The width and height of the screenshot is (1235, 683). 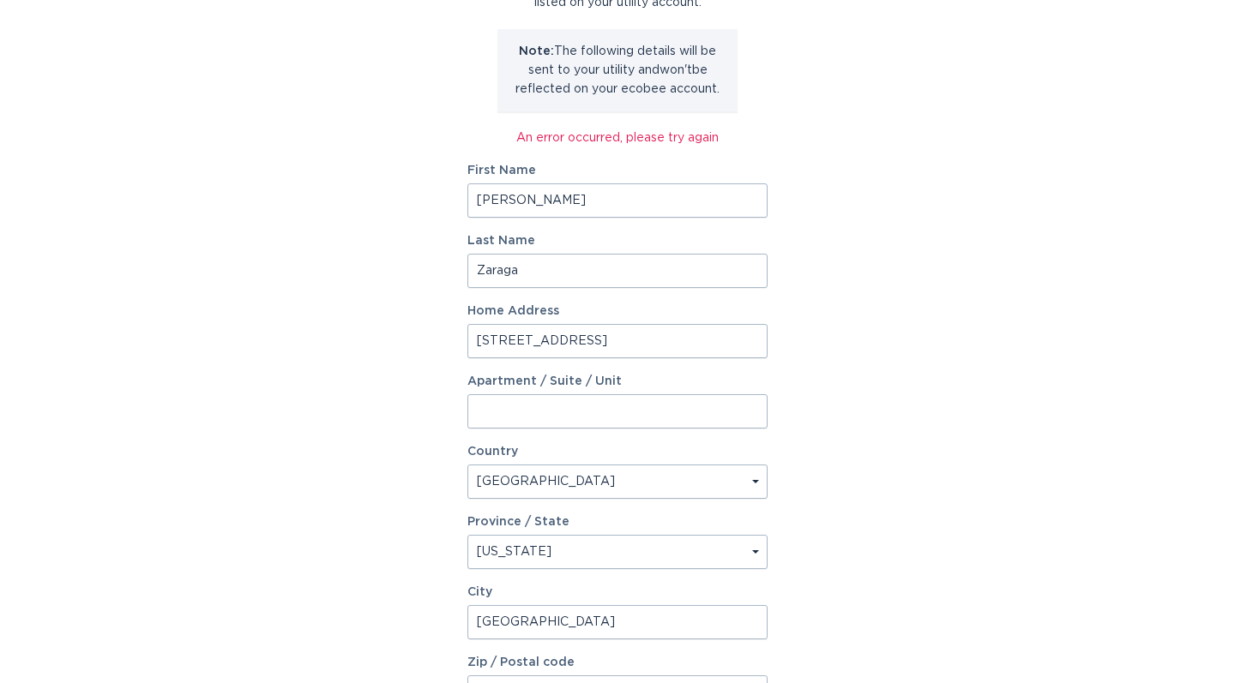 What do you see at coordinates (617, 138) in the screenshot?
I see `div: An error occurred, please try again` at bounding box center [617, 138].